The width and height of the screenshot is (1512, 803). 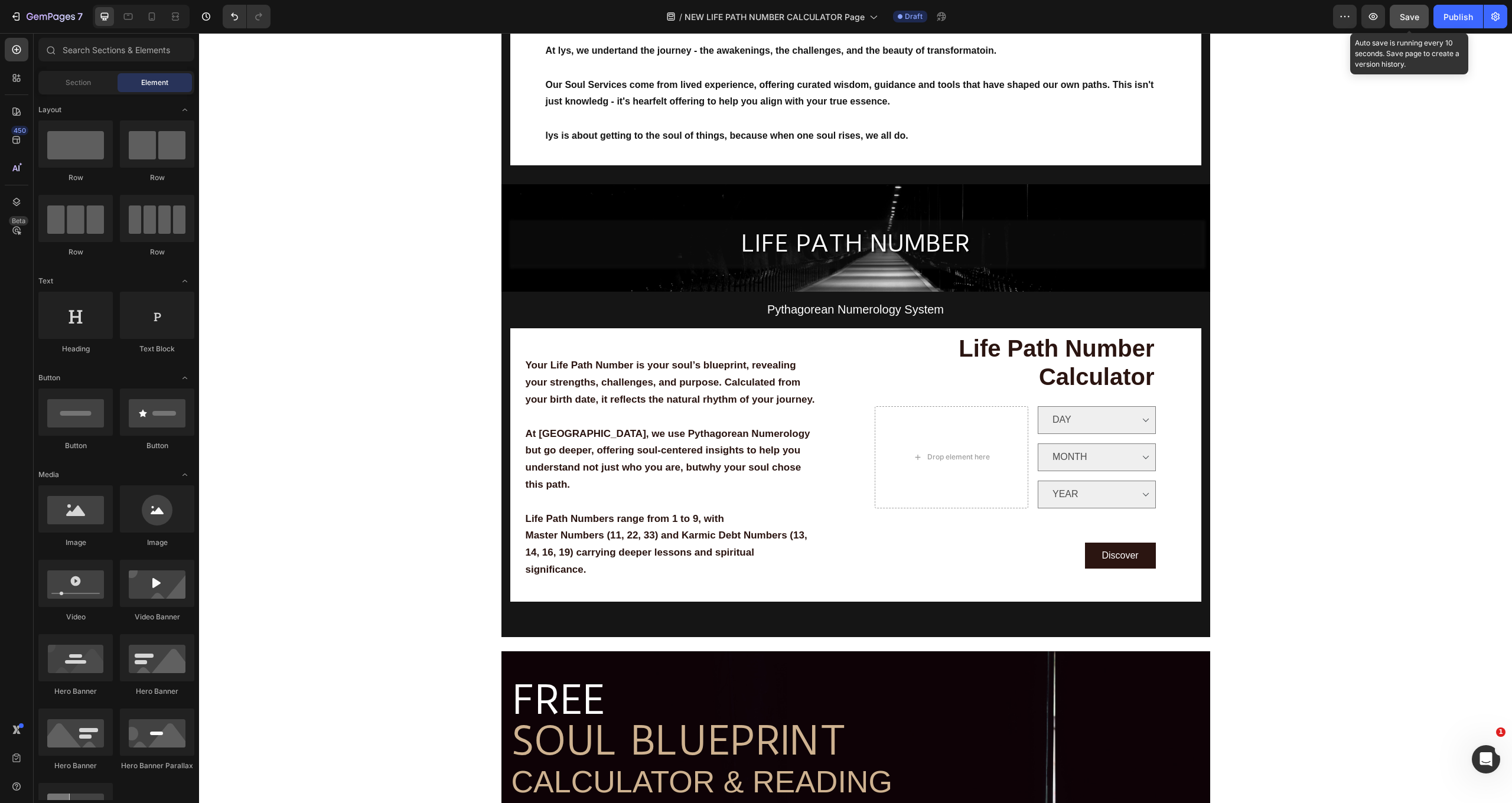 What do you see at coordinates (656, 210) in the screenshot?
I see `span: LIFE PATH NUMBER` at bounding box center [656, 210].